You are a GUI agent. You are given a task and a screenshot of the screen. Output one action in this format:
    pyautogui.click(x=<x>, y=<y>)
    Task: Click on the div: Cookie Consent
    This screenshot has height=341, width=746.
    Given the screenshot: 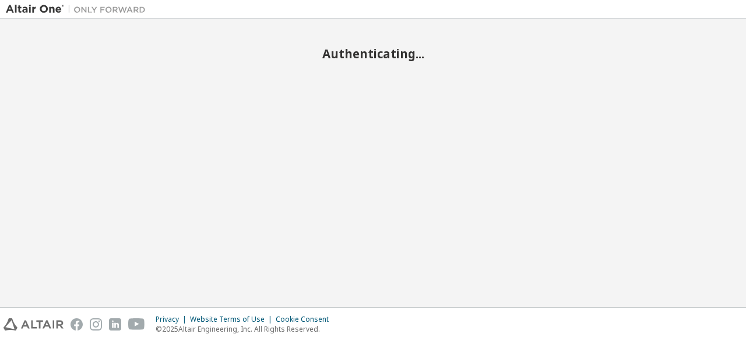 What is the action you would take?
    pyautogui.click(x=306, y=320)
    